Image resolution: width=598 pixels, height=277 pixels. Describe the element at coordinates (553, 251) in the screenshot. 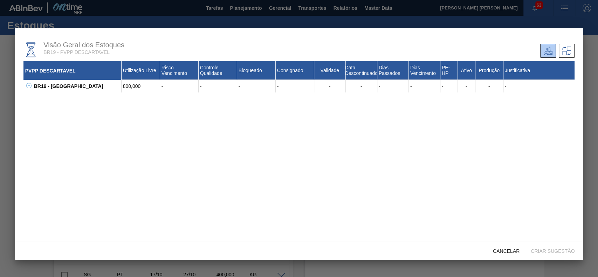

I see `button: Criar sugestão` at that location.